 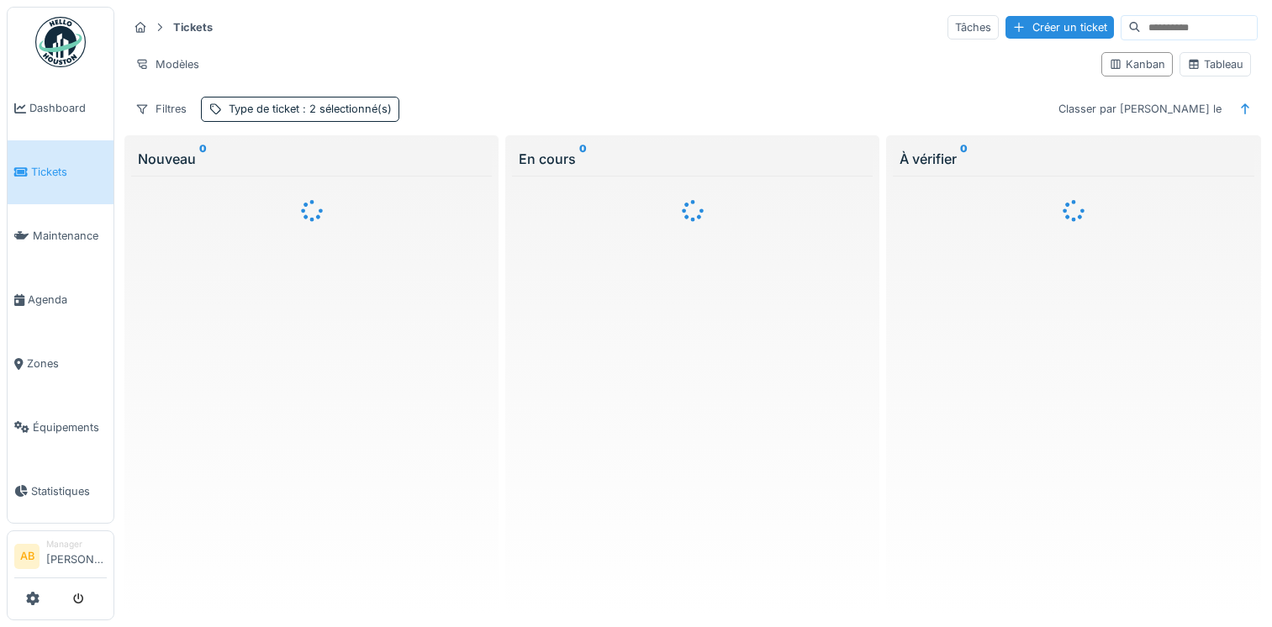 I want to click on span: Dashboard, so click(x=68, y=108).